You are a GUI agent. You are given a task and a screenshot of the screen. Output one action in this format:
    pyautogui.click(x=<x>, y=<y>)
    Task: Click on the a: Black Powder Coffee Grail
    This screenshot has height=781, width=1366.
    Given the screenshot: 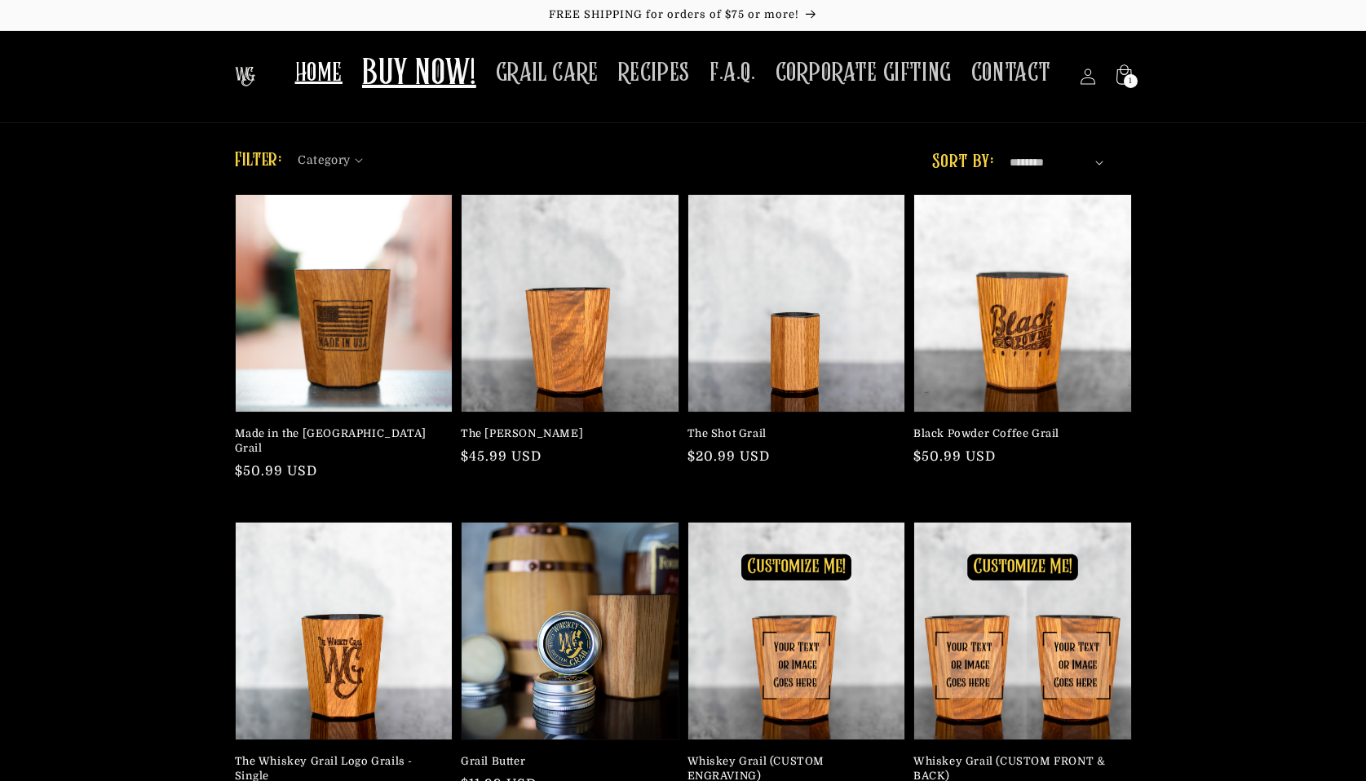 What is the action you would take?
    pyautogui.click(x=1018, y=434)
    